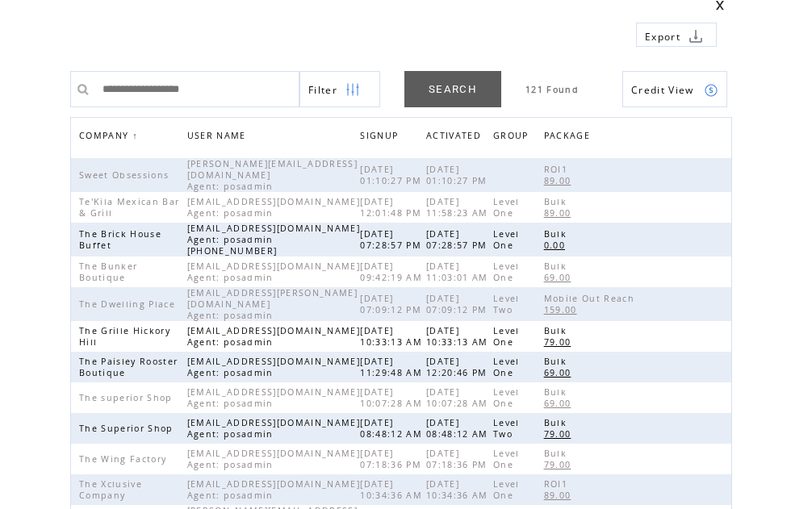  What do you see at coordinates (111, 490) in the screenshot?
I see `span: The Xclusive Company` at bounding box center [111, 490].